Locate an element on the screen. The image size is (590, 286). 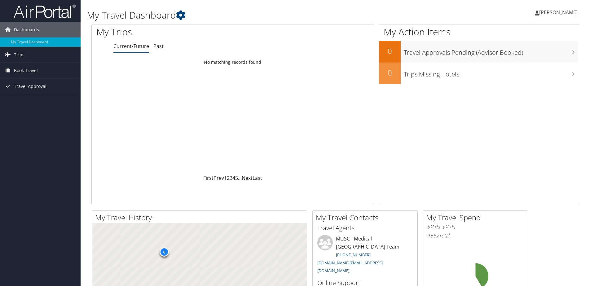
a: Past is located at coordinates (158, 46).